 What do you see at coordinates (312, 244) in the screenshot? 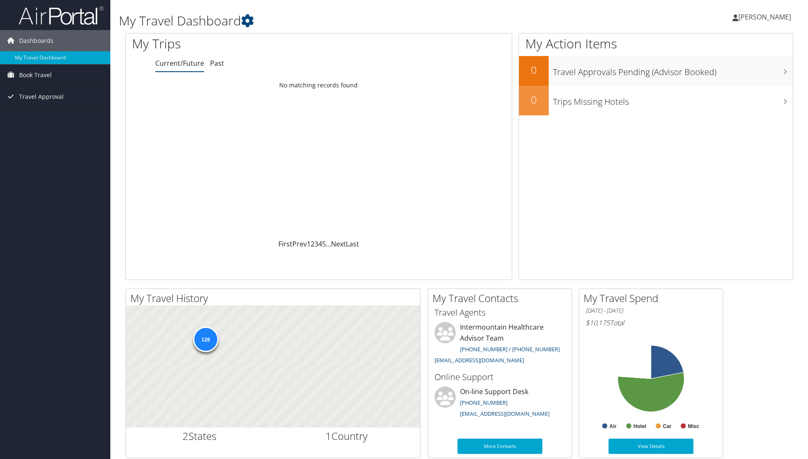
I see `a: 2` at bounding box center [312, 244].